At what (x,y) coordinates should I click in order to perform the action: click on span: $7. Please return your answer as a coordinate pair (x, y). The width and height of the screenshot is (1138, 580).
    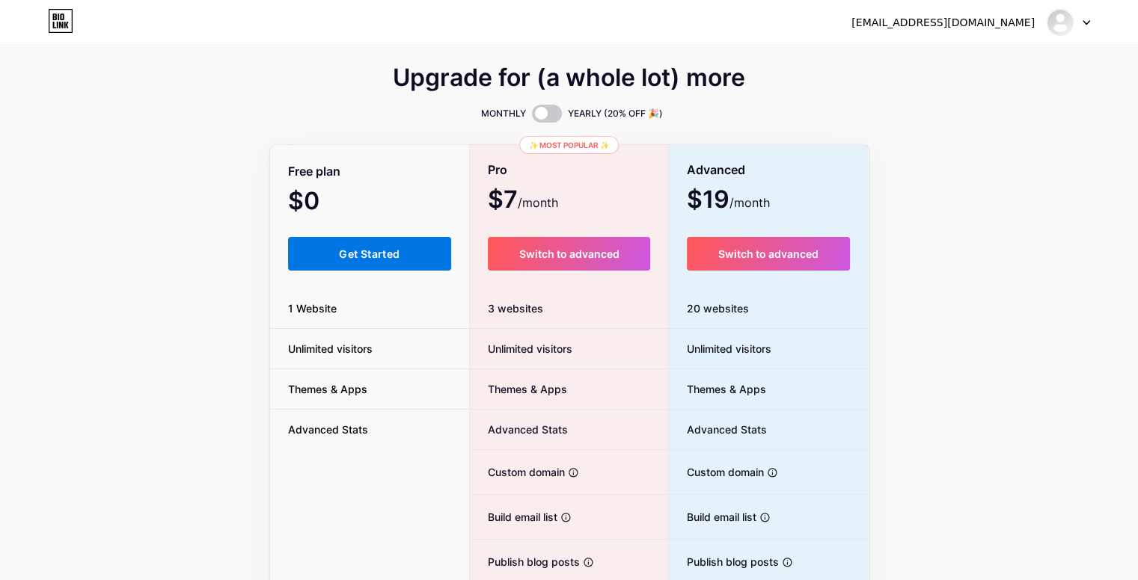
    Looking at the image, I should click on (523, 201).